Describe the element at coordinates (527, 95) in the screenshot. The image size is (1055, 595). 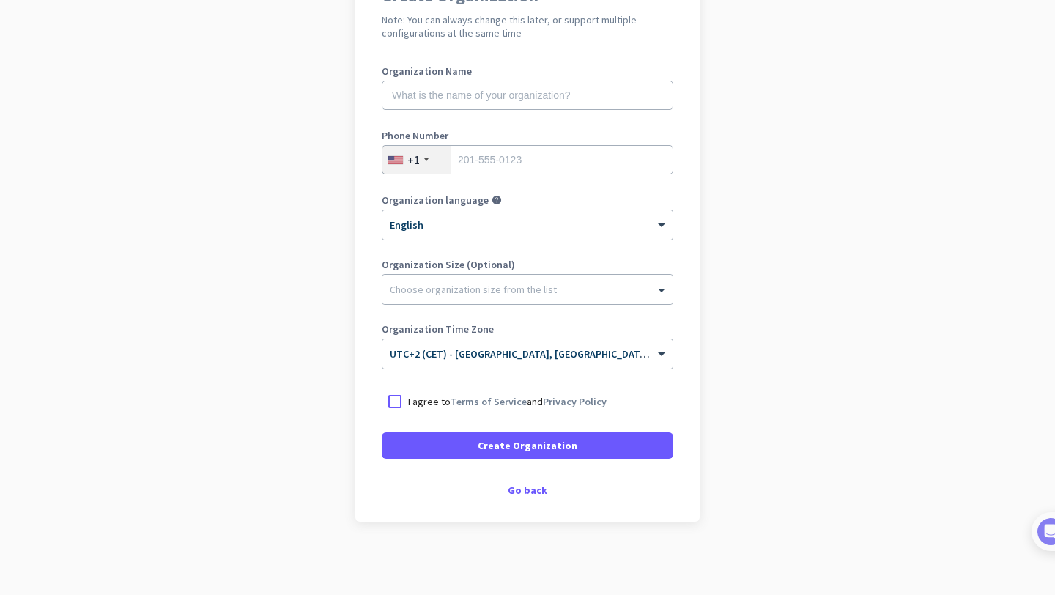
I see `input: What is the name of your organization?` at that location.